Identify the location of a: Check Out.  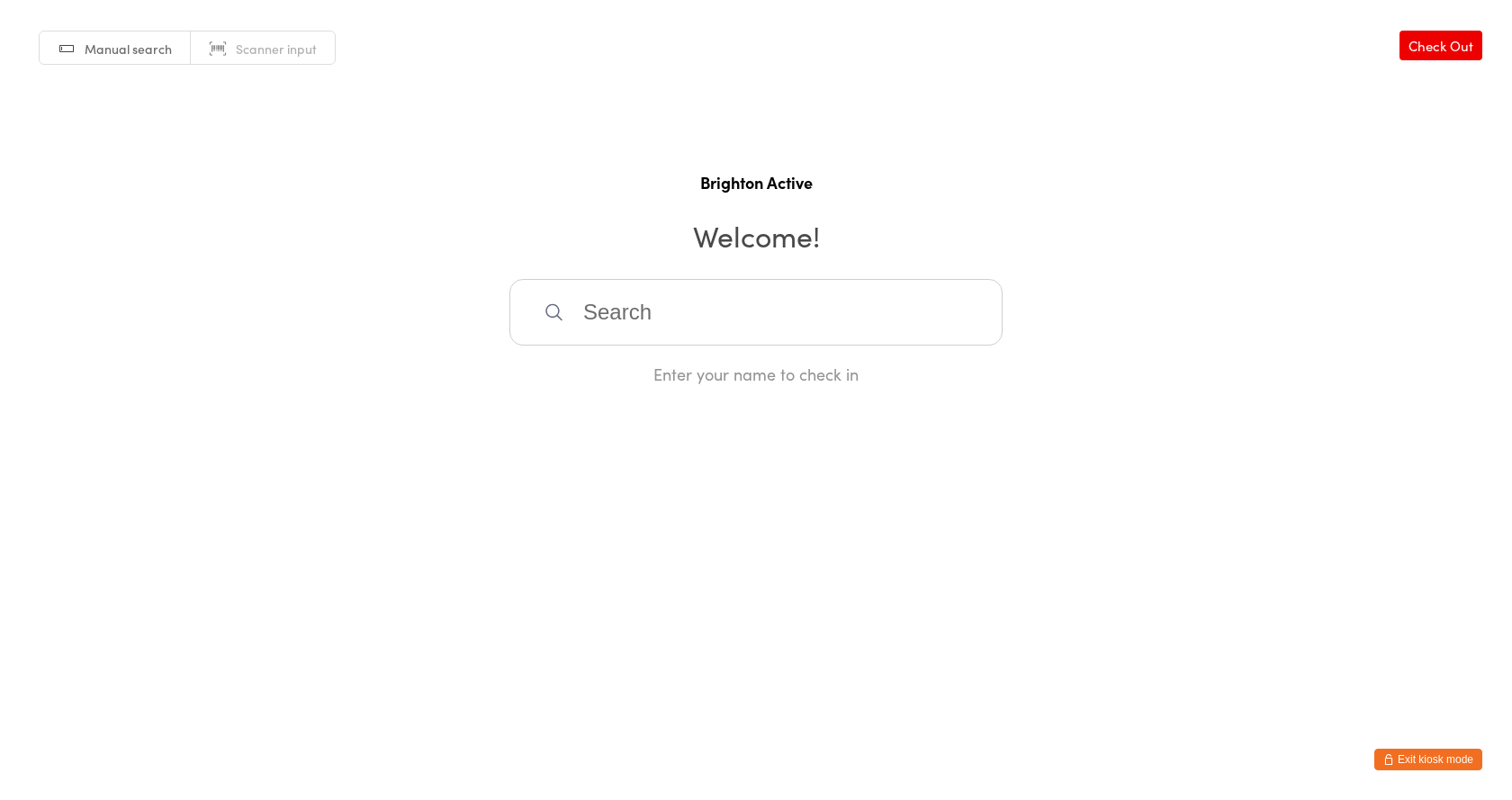
(1441, 45).